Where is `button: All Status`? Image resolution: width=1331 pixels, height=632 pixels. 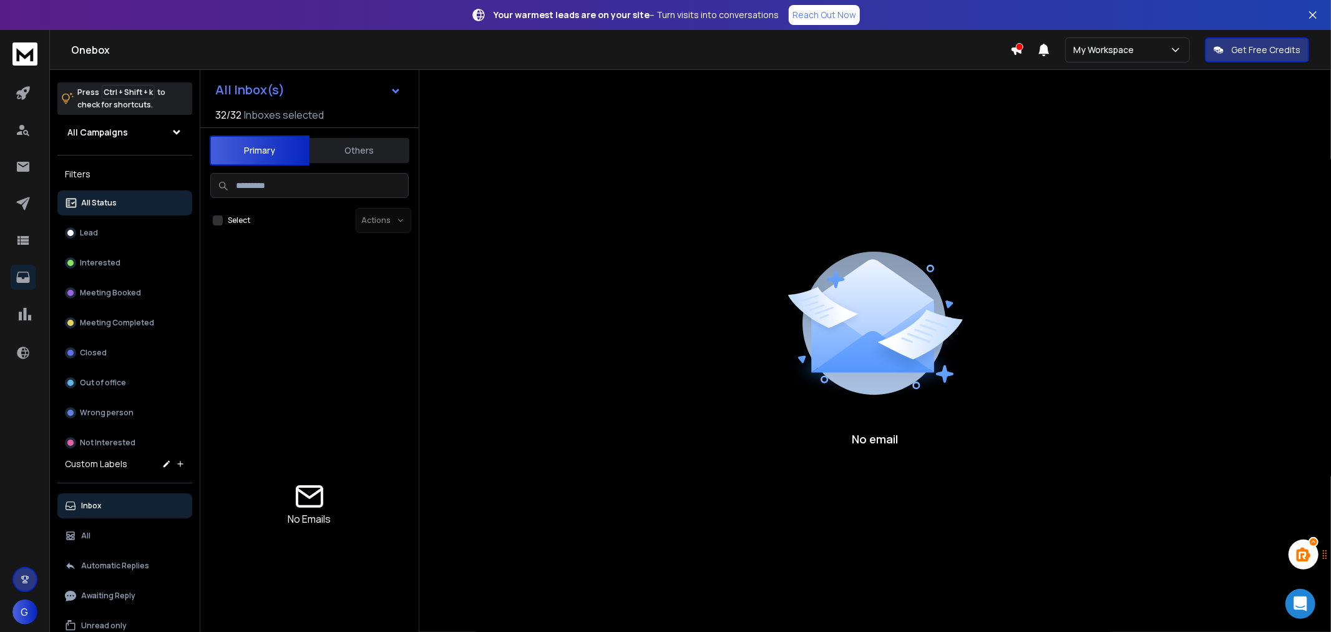
button: All Status is located at coordinates (125, 203).